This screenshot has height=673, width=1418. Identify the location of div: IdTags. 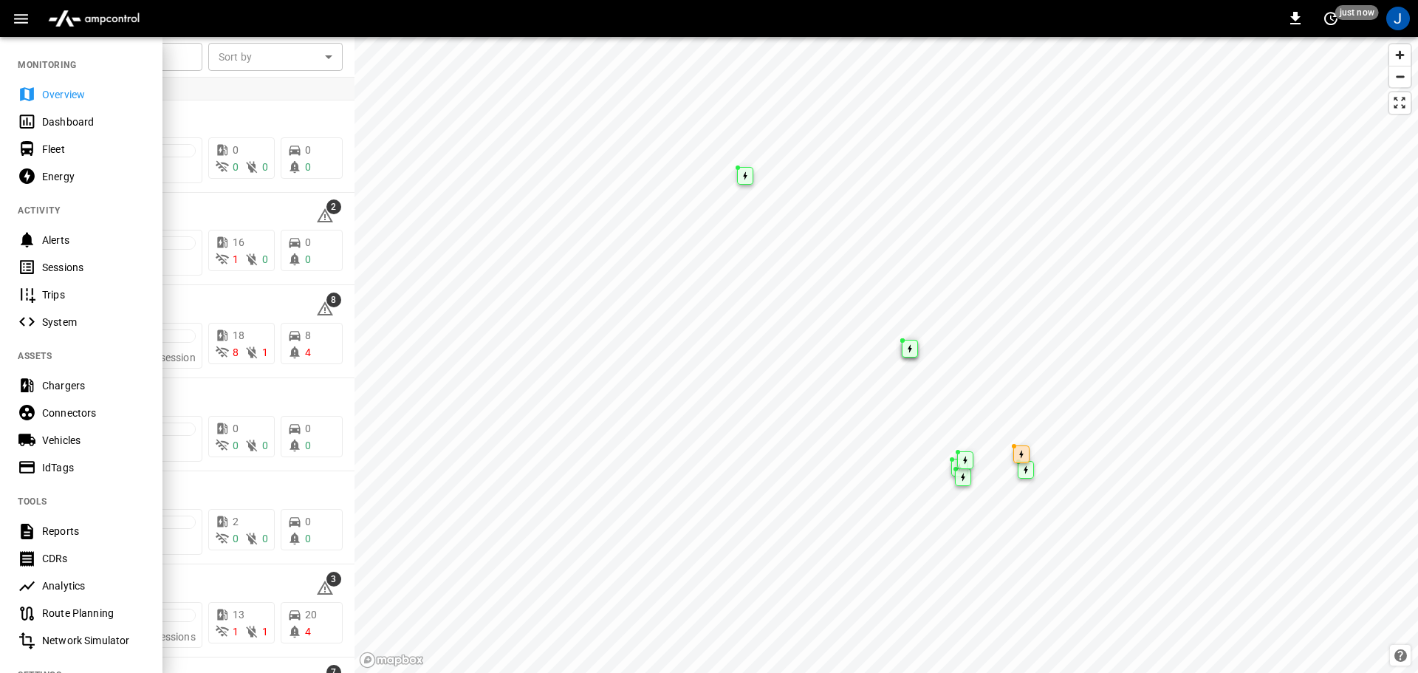
(93, 467).